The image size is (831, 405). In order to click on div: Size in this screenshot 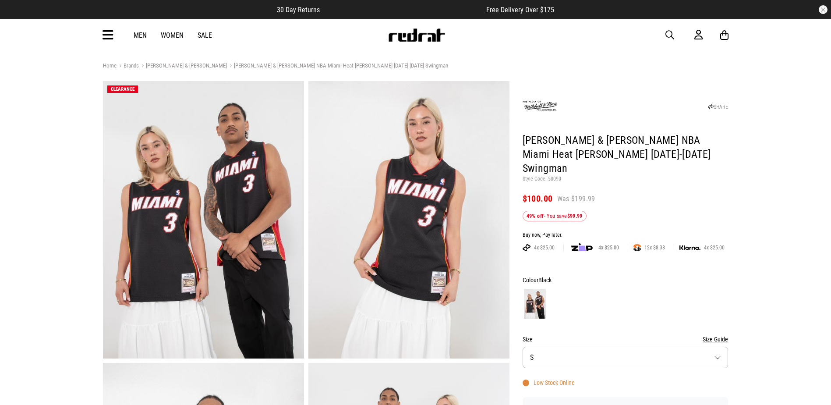, I will do `click(626, 339)`.